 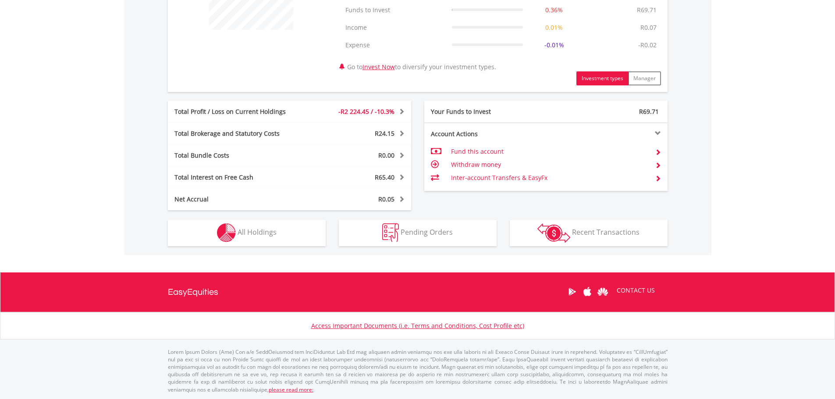 What do you see at coordinates (367, 111) in the screenshot?
I see `span: -R2 224.45 / -10.3%` at bounding box center [367, 111].